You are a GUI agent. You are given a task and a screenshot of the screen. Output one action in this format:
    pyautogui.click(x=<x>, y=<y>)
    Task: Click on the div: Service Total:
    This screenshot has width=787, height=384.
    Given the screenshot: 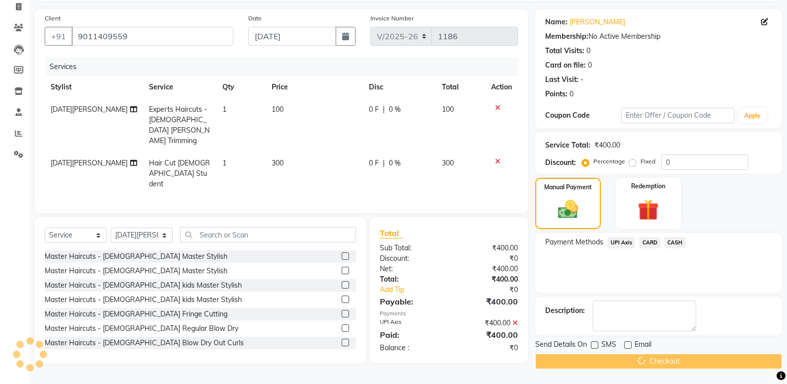 What is the action you would take?
    pyautogui.click(x=567, y=145)
    